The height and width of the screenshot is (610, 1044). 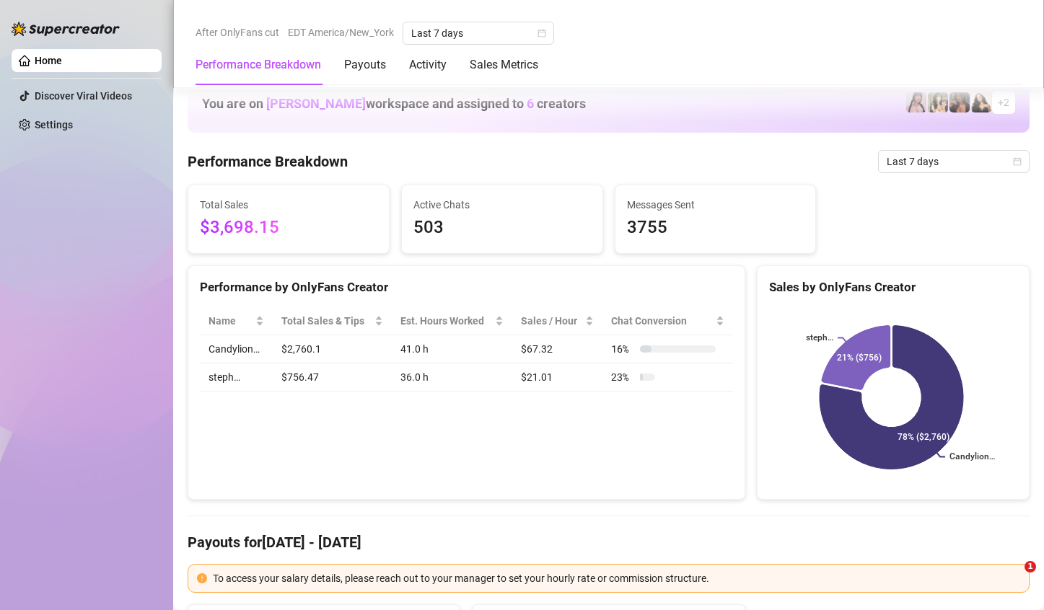 What do you see at coordinates (662, 321) in the screenshot?
I see `span: Chat Conversion` at bounding box center [662, 321].